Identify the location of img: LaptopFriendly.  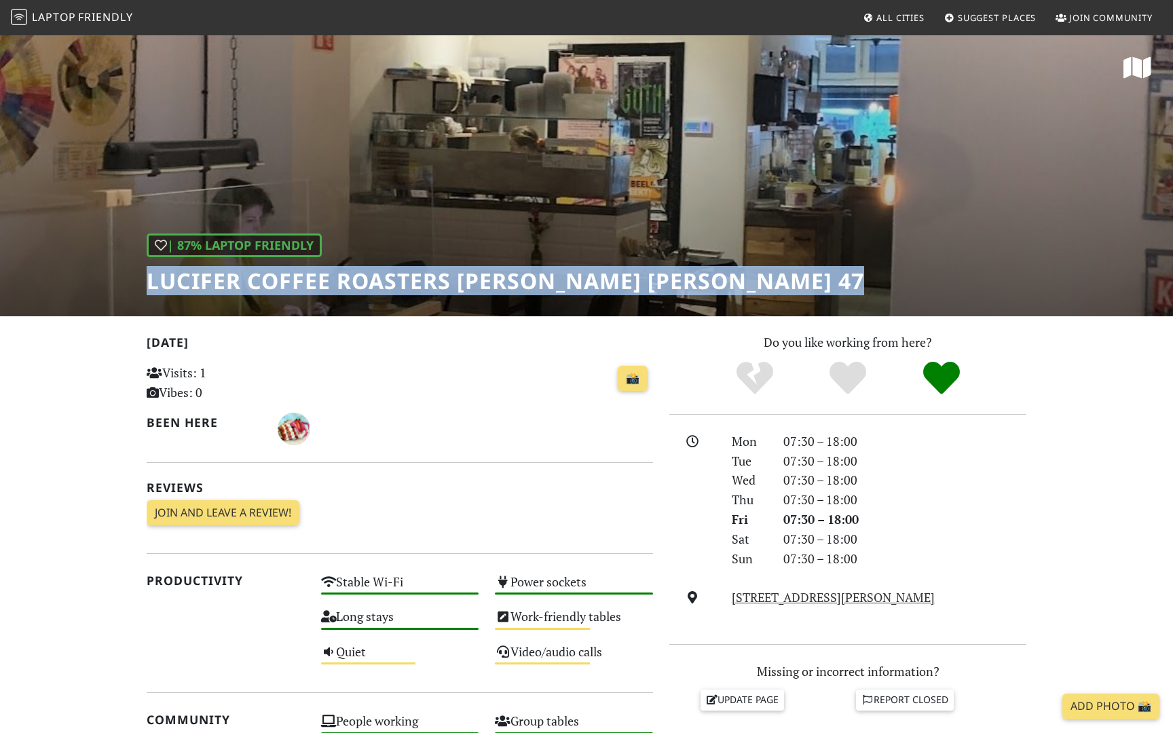
(19, 17).